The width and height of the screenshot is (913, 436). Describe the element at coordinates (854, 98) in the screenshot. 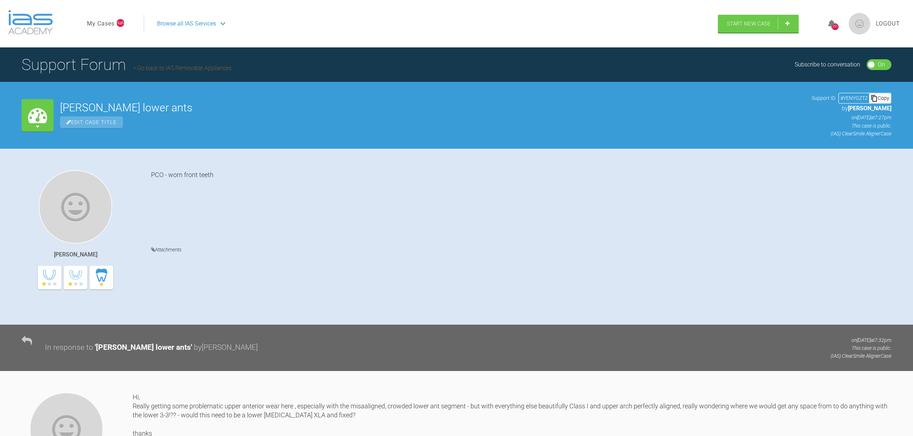

I see `div: # YENYGZTZ` at that location.